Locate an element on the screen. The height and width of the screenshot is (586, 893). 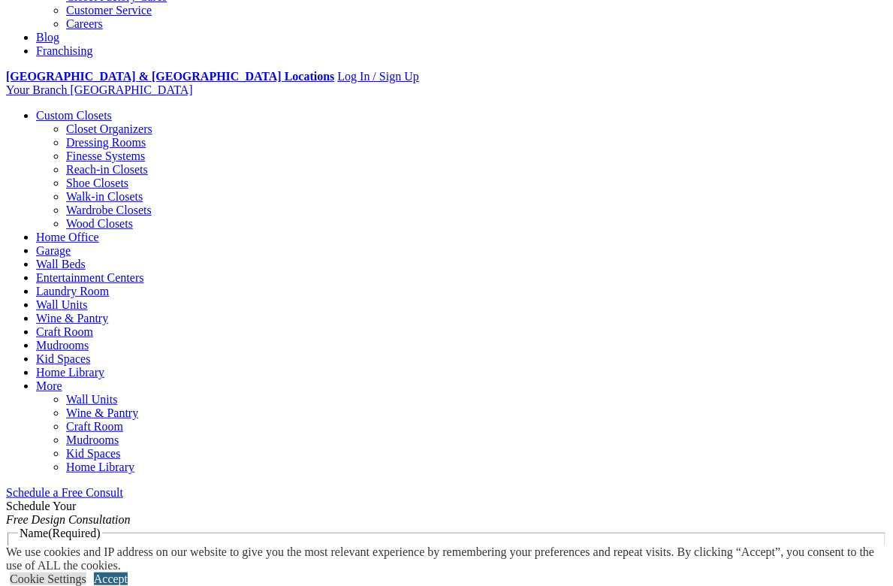
a: Wood Closets is located at coordinates (99, 223).